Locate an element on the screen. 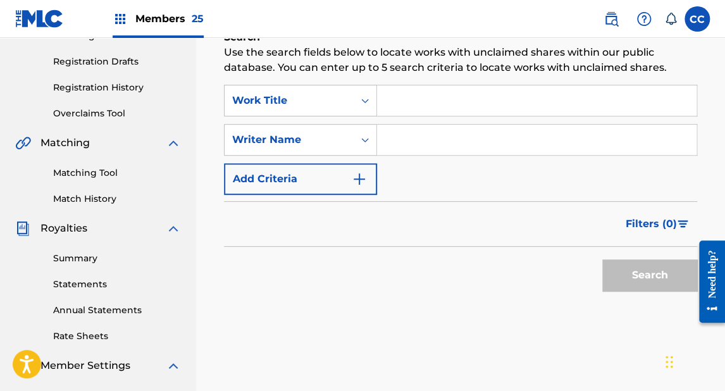 The image size is (725, 391). a: Rate Sheets is located at coordinates (117, 336).